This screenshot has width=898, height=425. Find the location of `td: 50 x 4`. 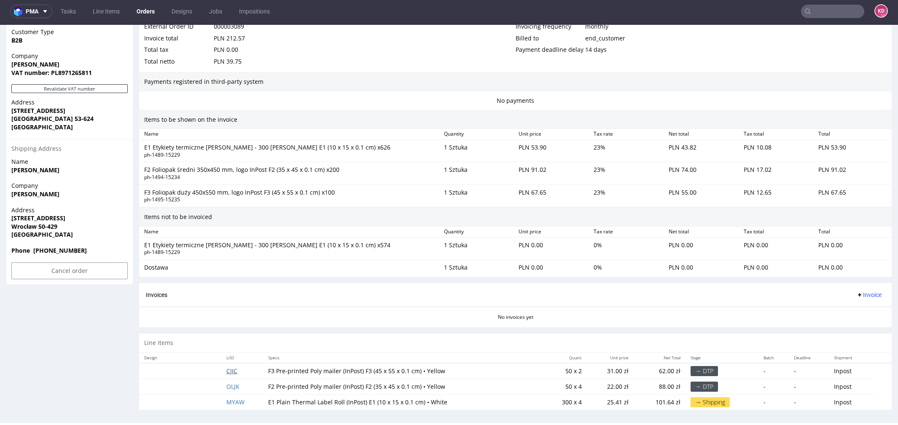

td: 50 x 4 is located at coordinates (565, 362).